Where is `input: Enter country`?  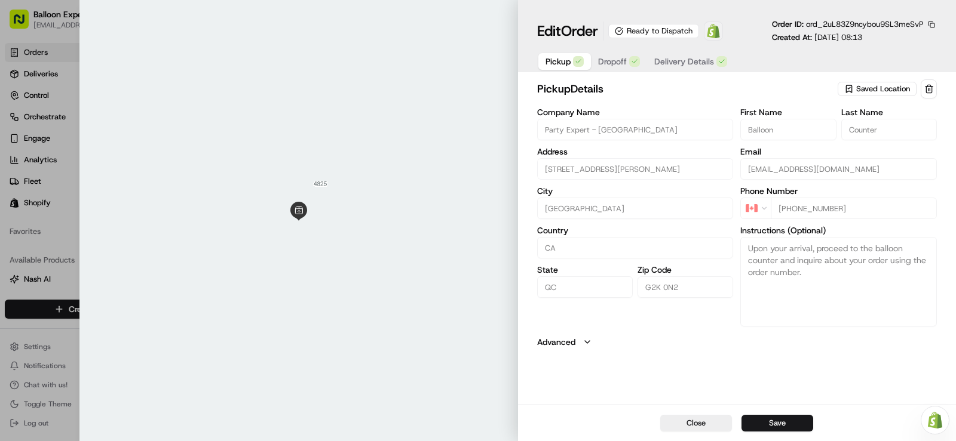
input: Enter country is located at coordinates (635, 248).